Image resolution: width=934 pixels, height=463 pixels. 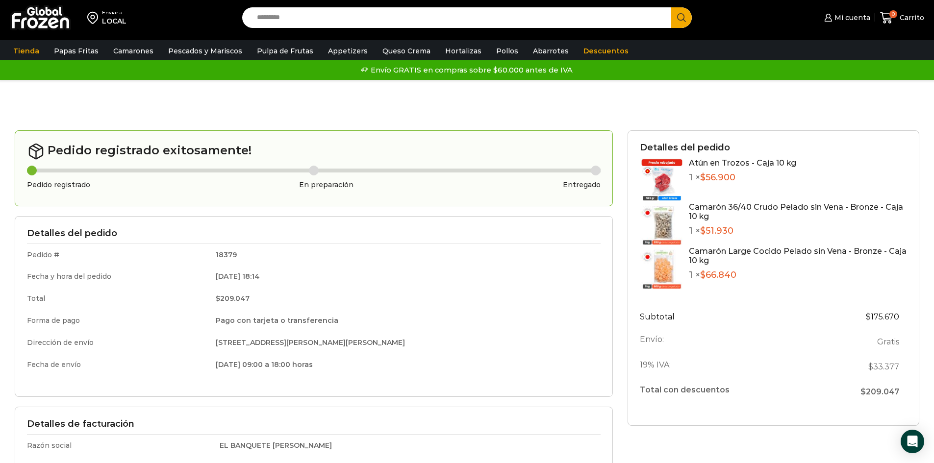 What do you see at coordinates (507, 51) in the screenshot?
I see `a: Pollos` at bounding box center [507, 51].